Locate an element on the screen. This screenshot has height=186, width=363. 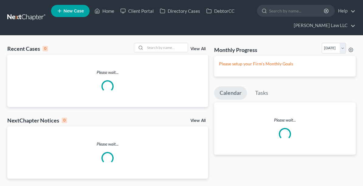
a: Directory Cases is located at coordinates (180, 11).